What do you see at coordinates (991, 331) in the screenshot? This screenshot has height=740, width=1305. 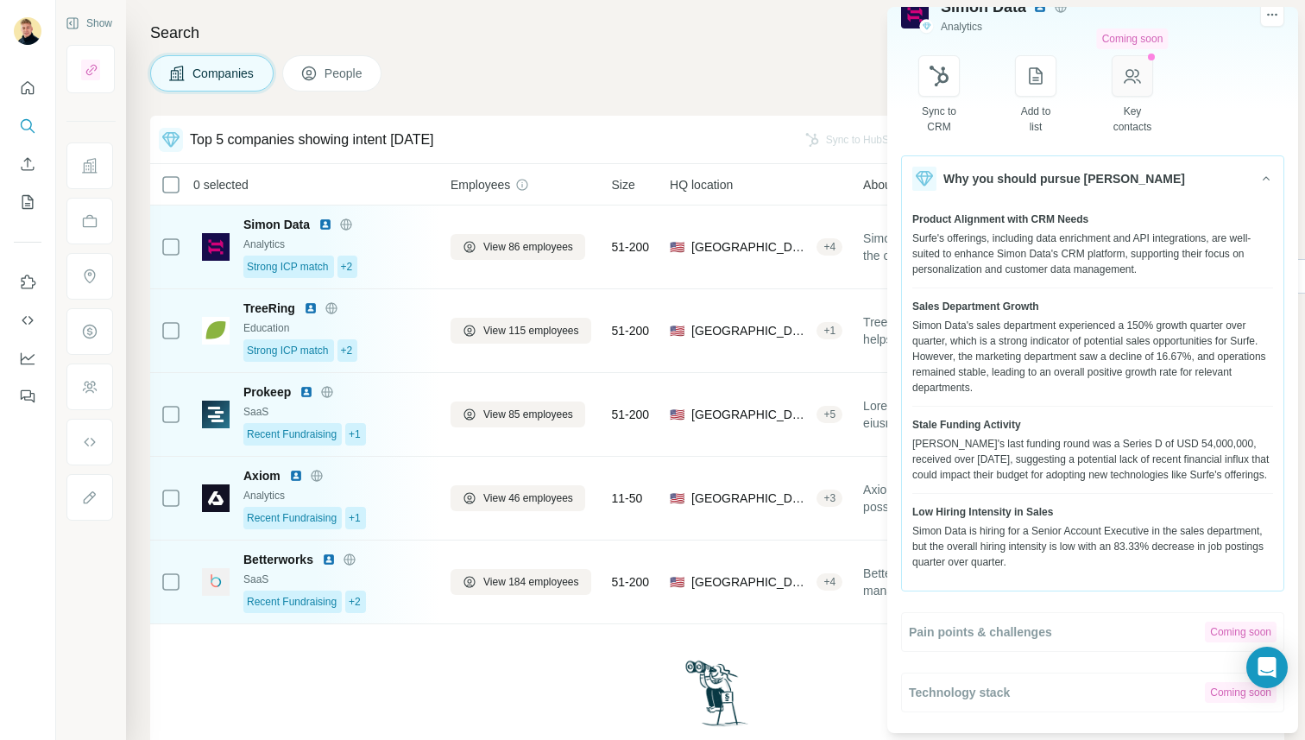 I see `span: Treering, a Silicon Valley-based tech company, helps people preserve and celebrate their memories...` at bounding box center [991, 331].